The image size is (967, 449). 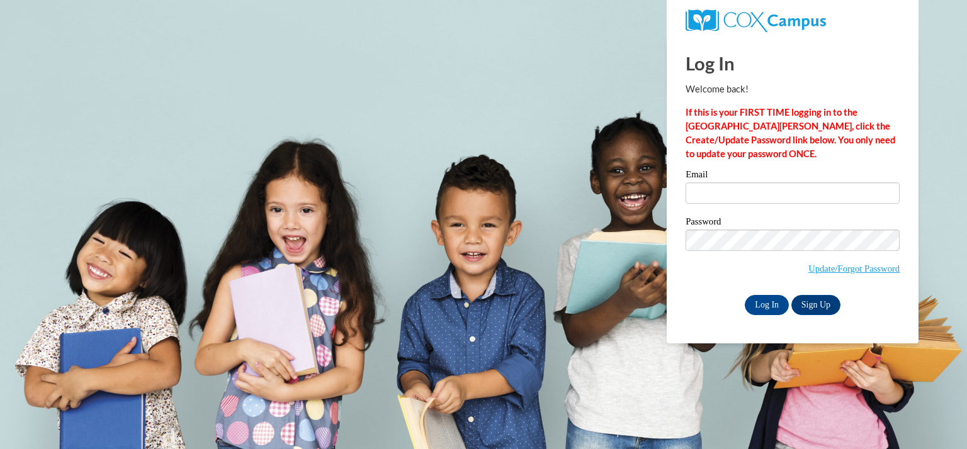 I want to click on input: Log In, so click(x=767, y=305).